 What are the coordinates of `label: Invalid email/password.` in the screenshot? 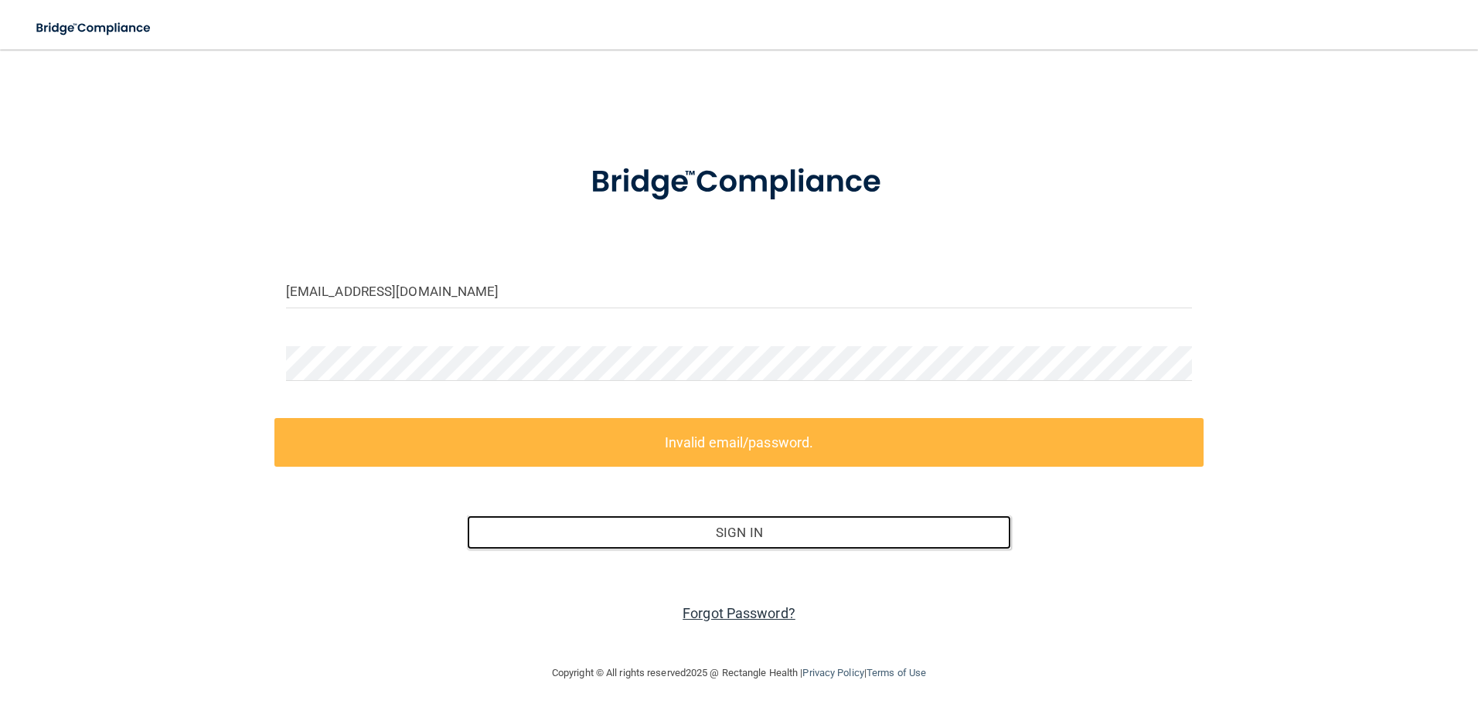 It's located at (739, 442).